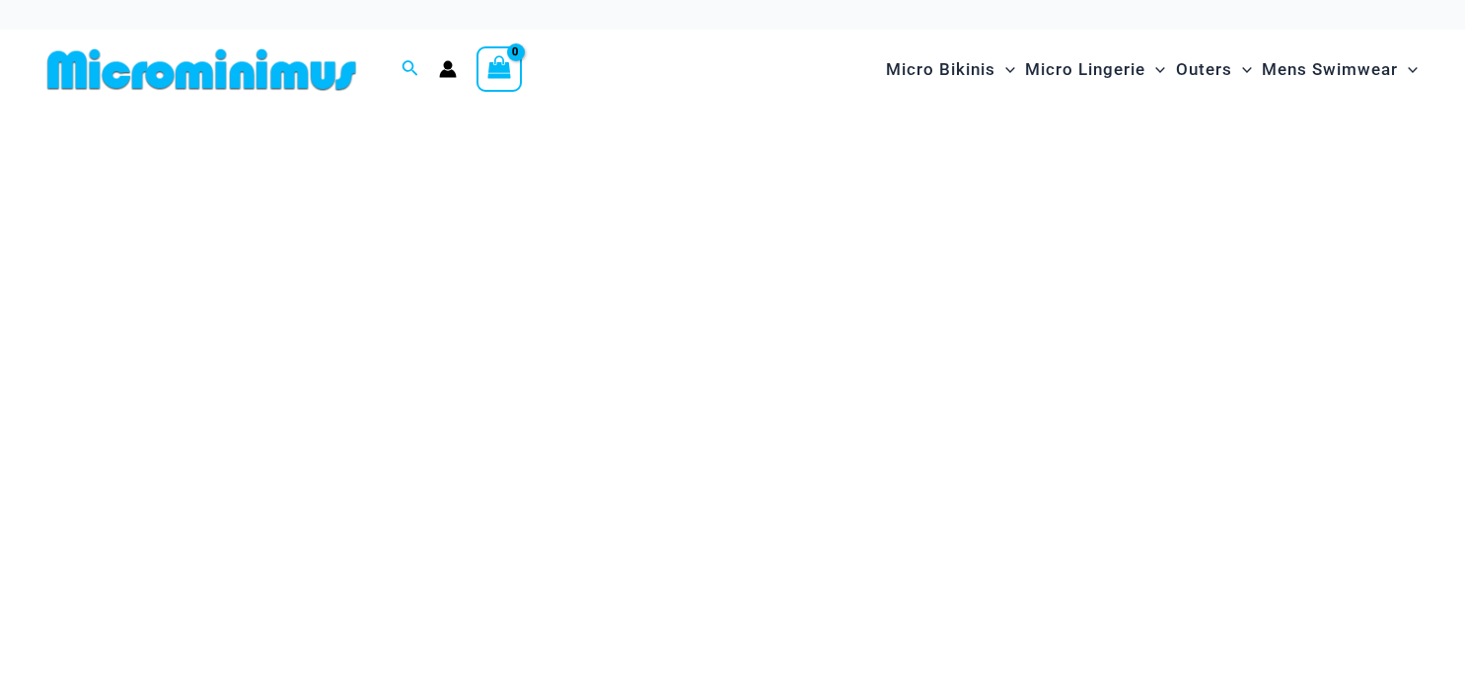  I want to click on span: Outers, so click(1204, 69).